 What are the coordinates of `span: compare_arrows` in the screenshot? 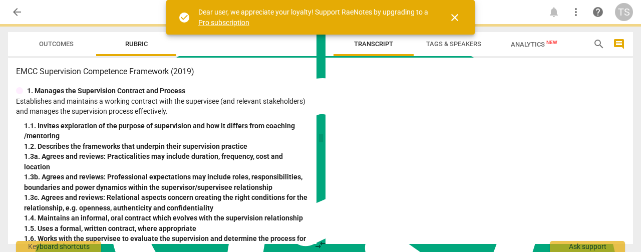 It's located at (320, 245).